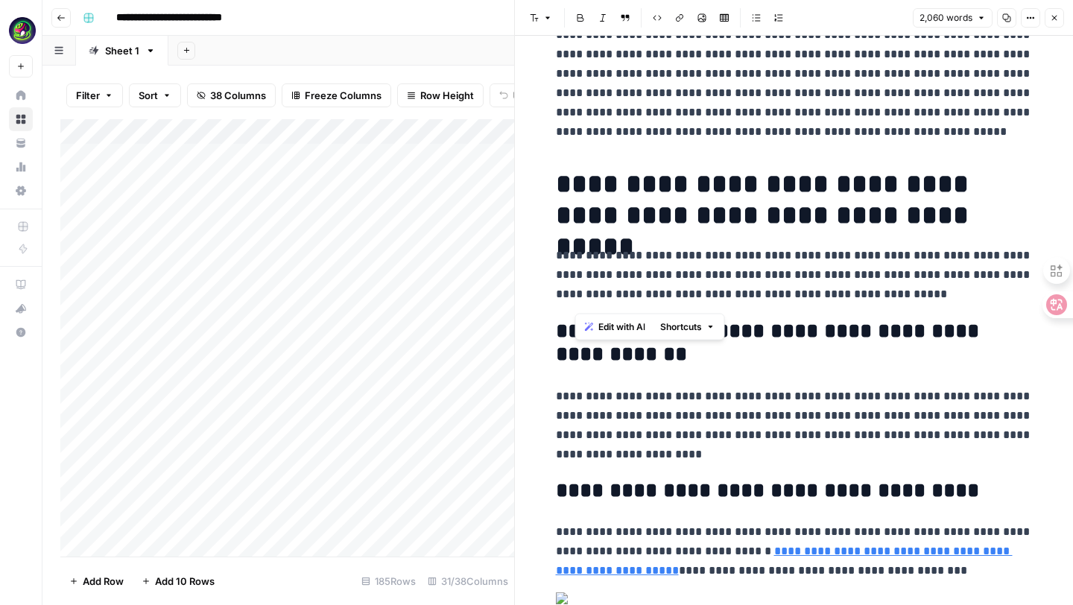  Describe the element at coordinates (231, 95) in the screenshot. I see `button: 38 Columns` at that location.